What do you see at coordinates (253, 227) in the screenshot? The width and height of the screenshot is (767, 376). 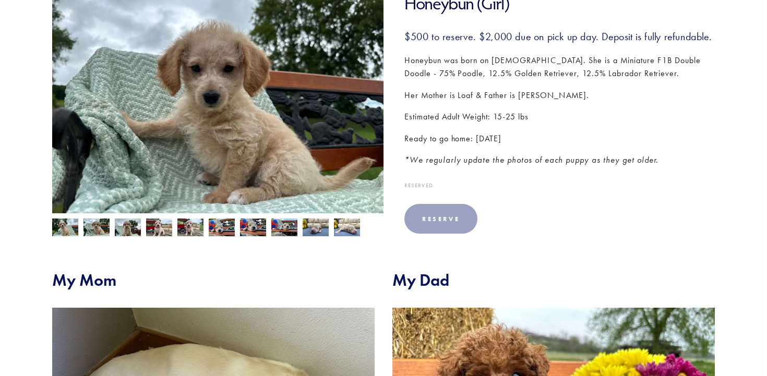 I see `img: Honeybun 4.jpg` at bounding box center [253, 227].